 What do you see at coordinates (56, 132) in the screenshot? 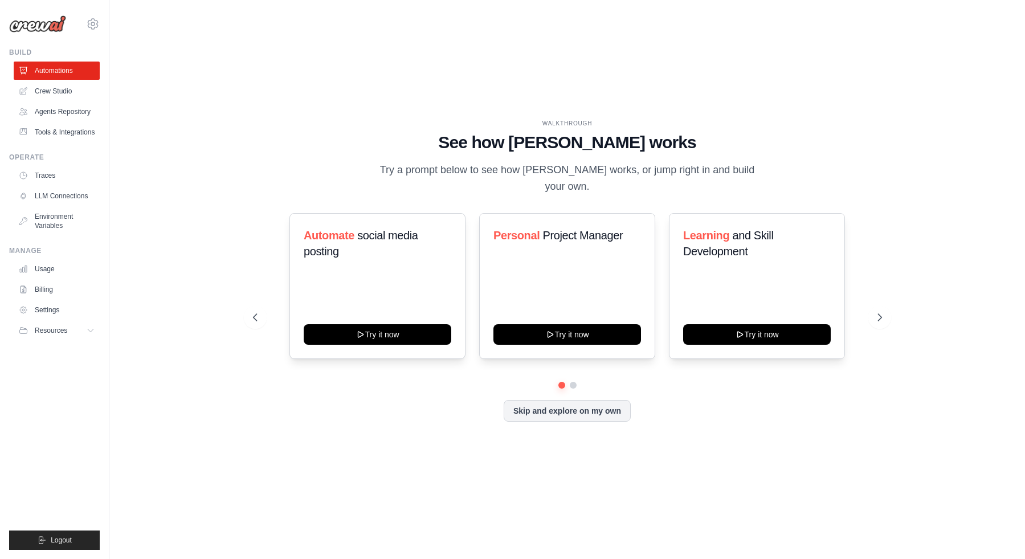
I see `a: Tools & Integrations` at bounding box center [56, 132].